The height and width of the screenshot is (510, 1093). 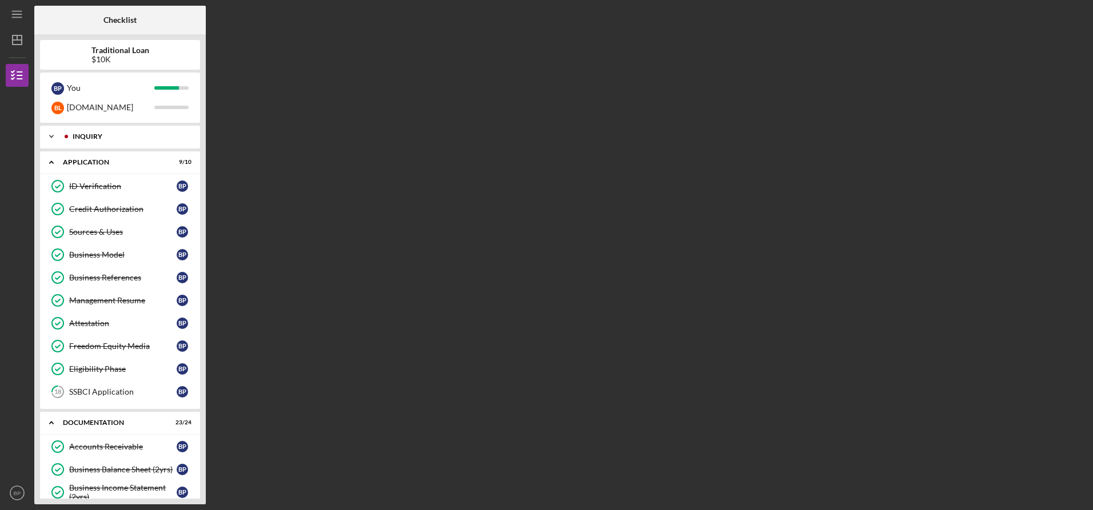 What do you see at coordinates (123, 301) in the screenshot?
I see `div: Management Resume` at bounding box center [123, 301].